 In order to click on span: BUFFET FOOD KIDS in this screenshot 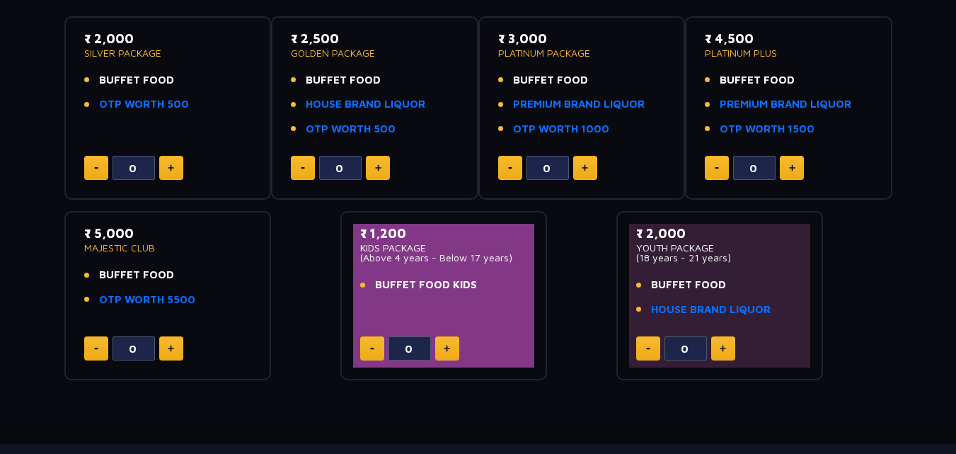, I will do `click(426, 284)`.